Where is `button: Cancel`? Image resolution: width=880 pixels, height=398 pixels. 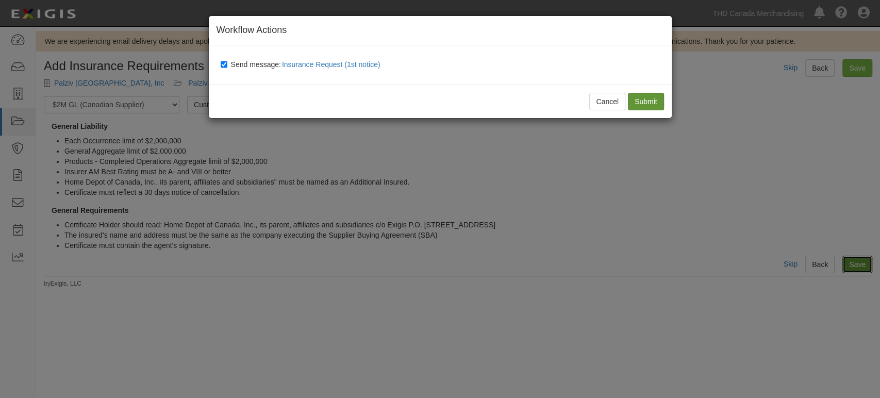 button: Cancel is located at coordinates (607, 102).